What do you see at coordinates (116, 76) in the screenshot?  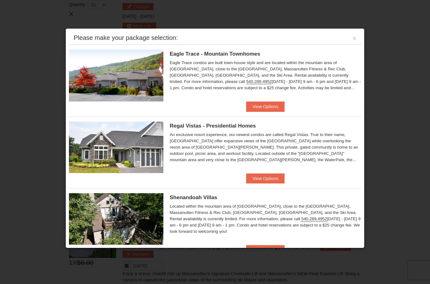 I see `img: 19218983-1-9b289e55.jpg` at bounding box center [116, 76].